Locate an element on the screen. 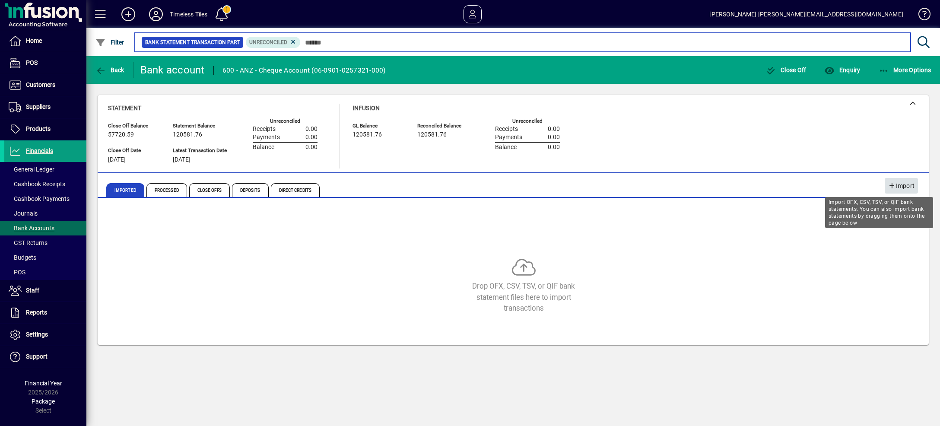 This screenshot has height=426, width=940. span: Reconciled Balance is located at coordinates (443, 126).